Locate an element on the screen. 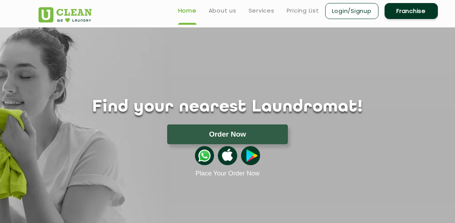 This screenshot has height=223, width=455. img: playstoreicon.png is located at coordinates (251, 156).